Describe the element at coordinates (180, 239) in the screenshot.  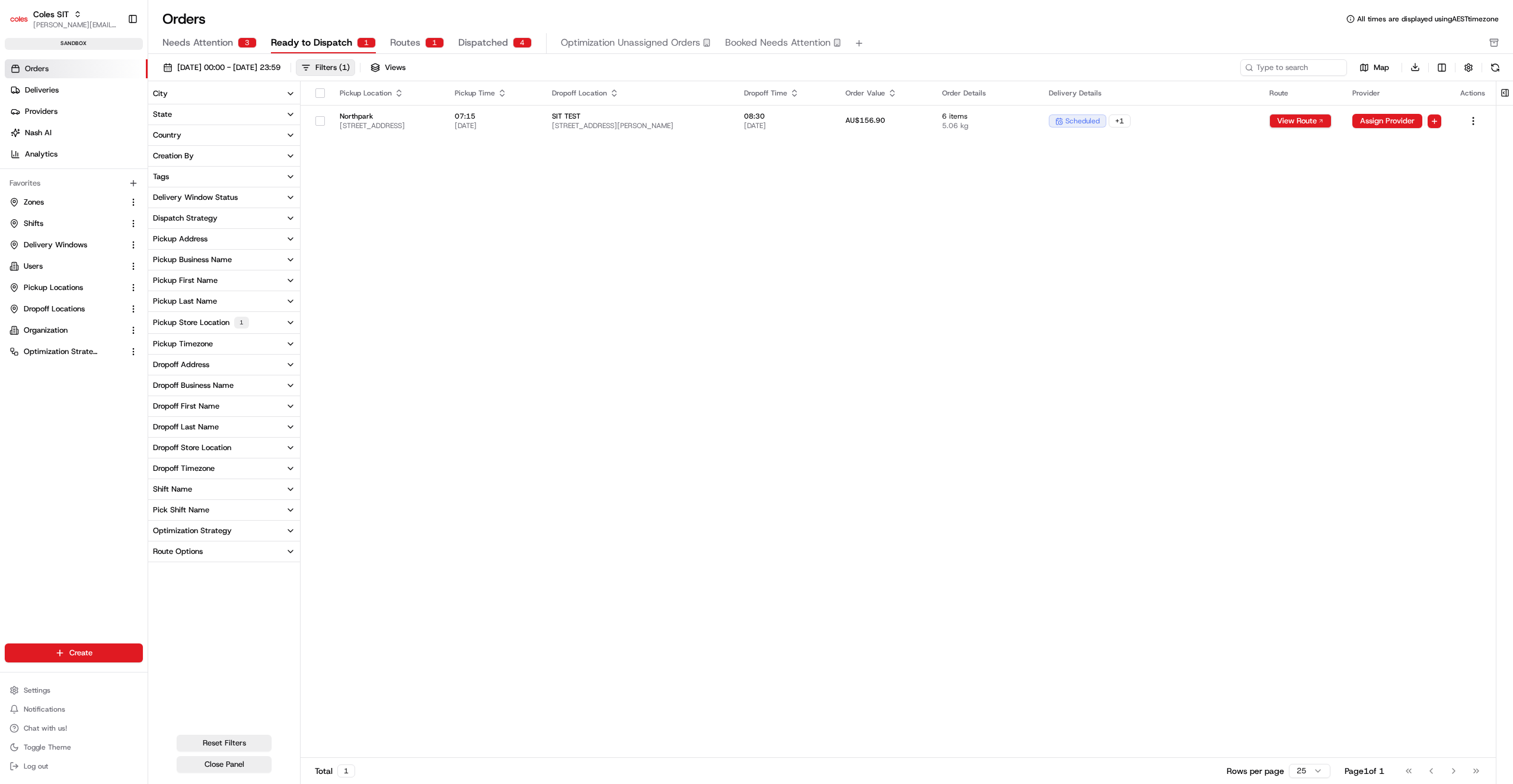
I see `div: Pickup Address` at that location.